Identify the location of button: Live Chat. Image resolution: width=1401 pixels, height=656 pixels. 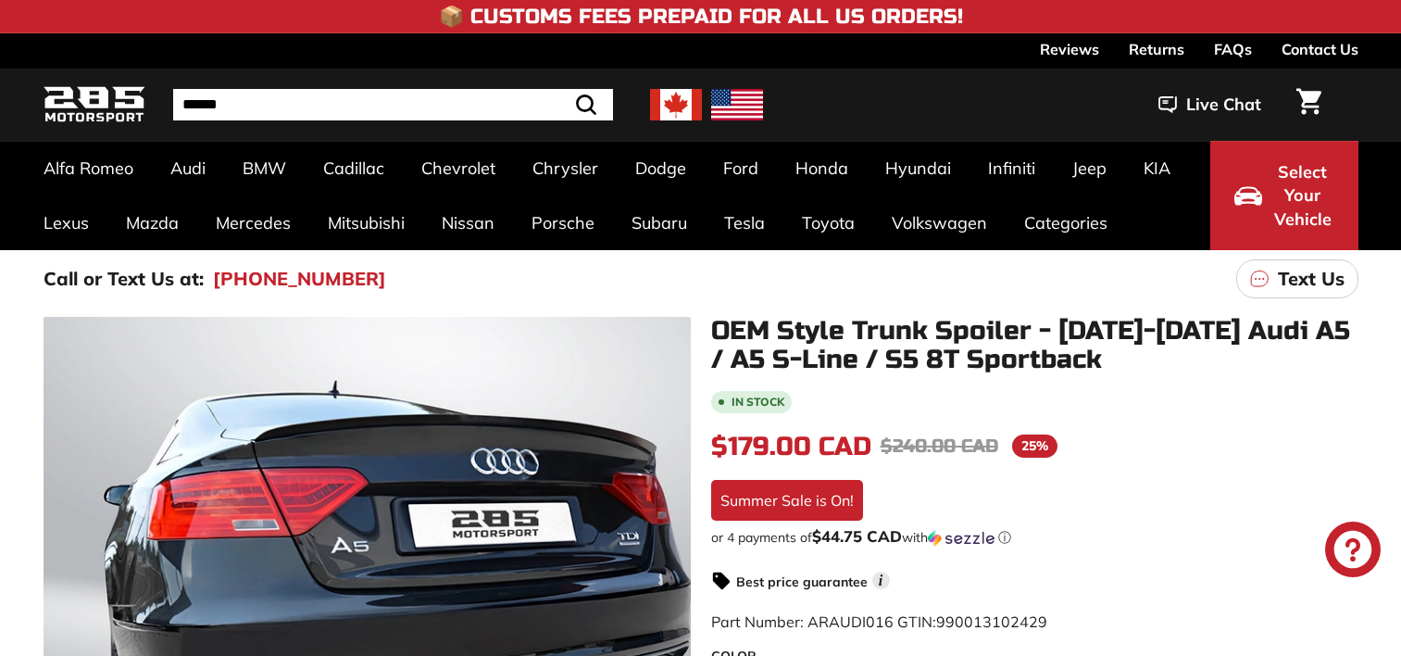
(1210, 105).